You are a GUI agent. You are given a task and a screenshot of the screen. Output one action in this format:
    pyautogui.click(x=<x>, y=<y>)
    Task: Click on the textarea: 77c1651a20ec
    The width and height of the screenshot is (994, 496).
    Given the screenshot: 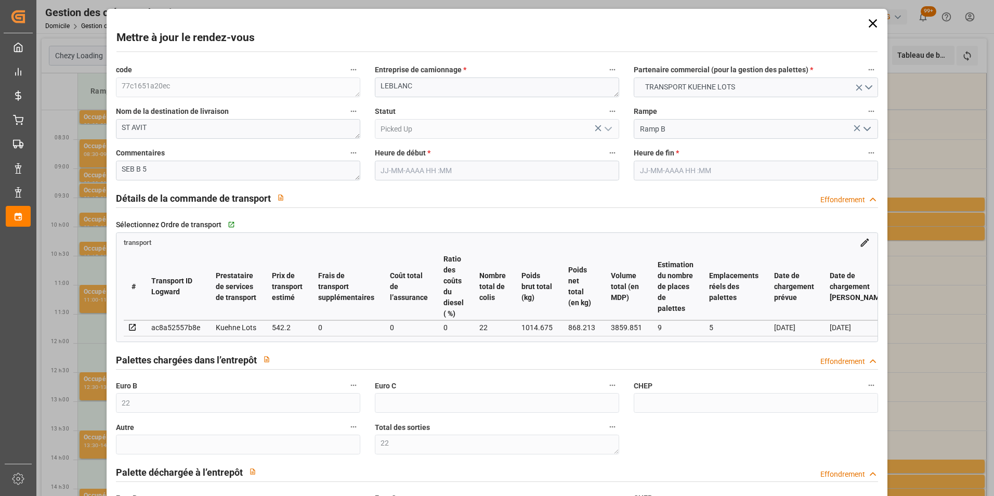 What is the action you would take?
    pyautogui.click(x=238, y=87)
    